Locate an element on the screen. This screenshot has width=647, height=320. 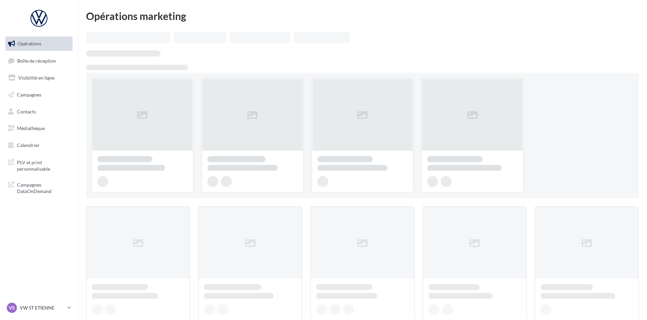
a: Campagnes is located at coordinates (39, 95).